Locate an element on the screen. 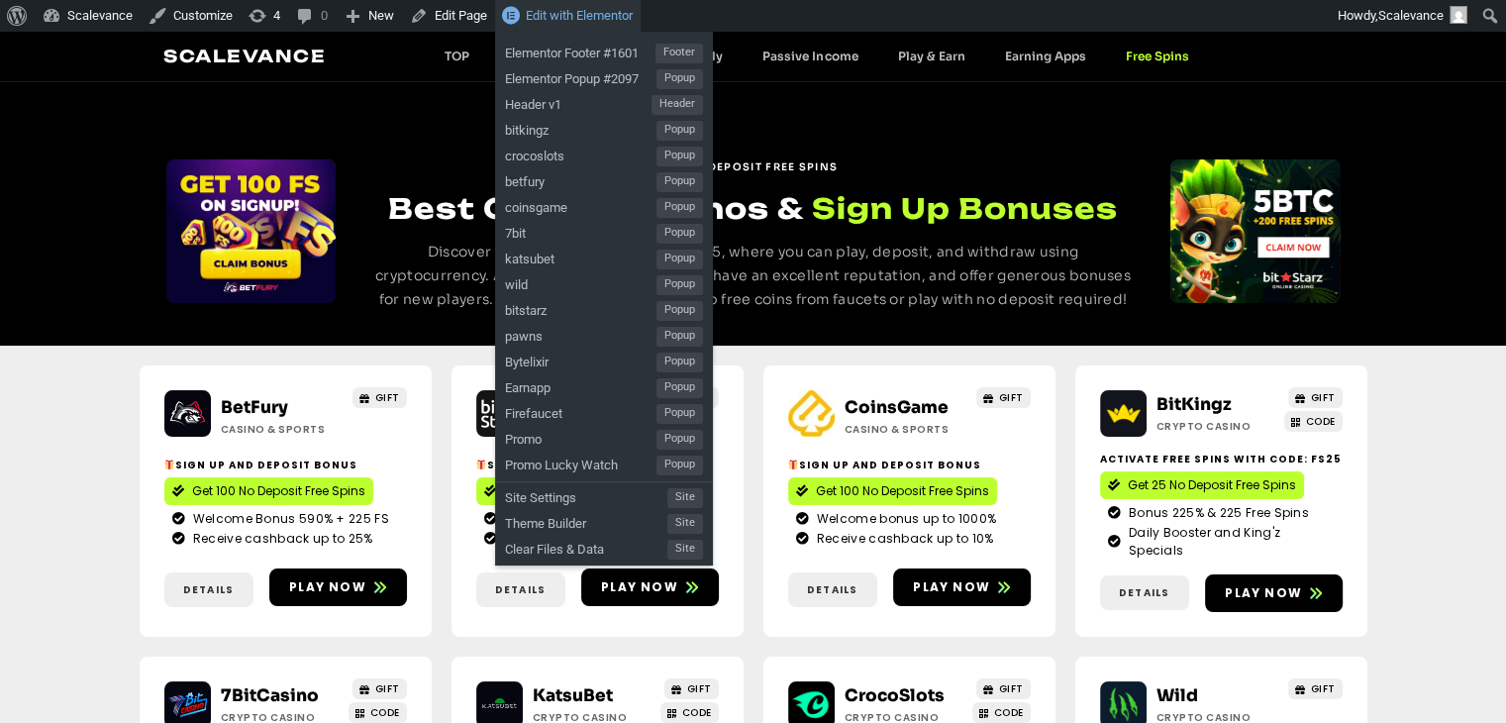 This screenshot has width=1506, height=723. a: NO DEPOSIT FREE SPINS is located at coordinates (752, 162).